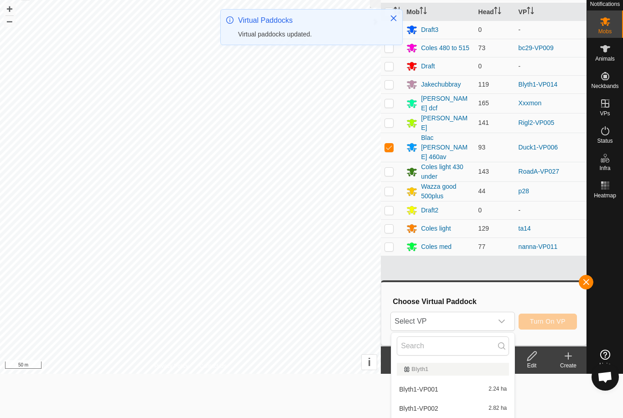 Image resolution: width=623 pixels, height=418 pixels. What do you see at coordinates (453, 389) in the screenshot?
I see `li: Blyth1-VP001` at bounding box center [453, 389].